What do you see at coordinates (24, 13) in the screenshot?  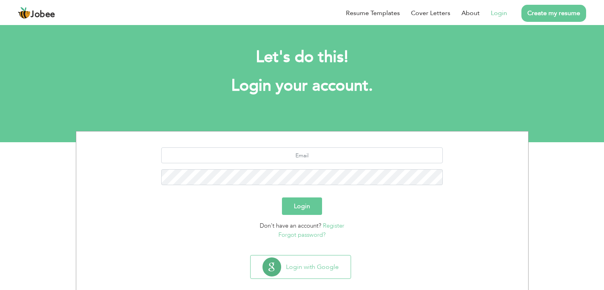 I see `img: jobee.io` at bounding box center [24, 13].